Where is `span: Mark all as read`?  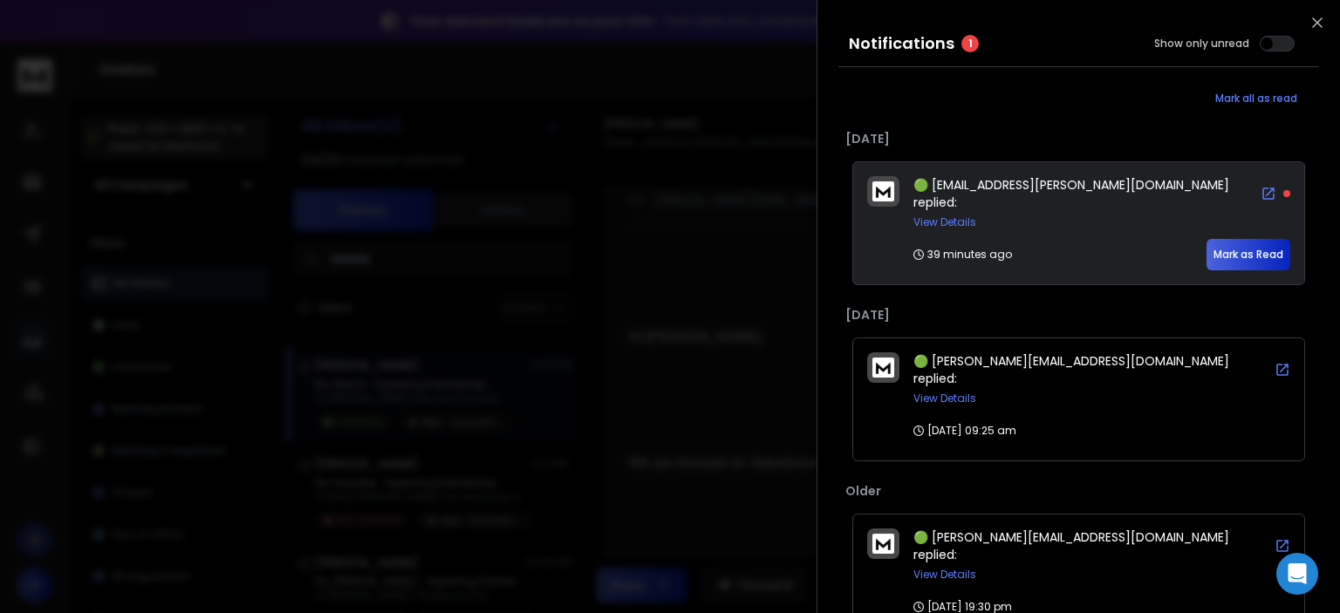
span: Mark all as read is located at coordinates (1256, 99).